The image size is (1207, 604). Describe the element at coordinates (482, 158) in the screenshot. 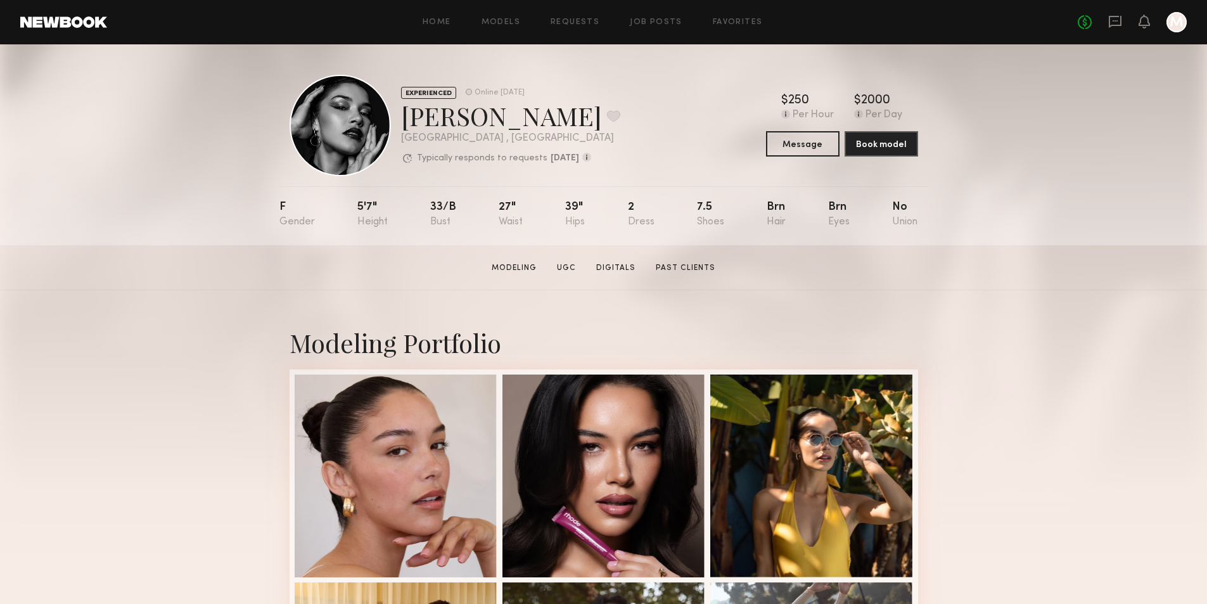

I see `p: Typically responds to requests` at that location.